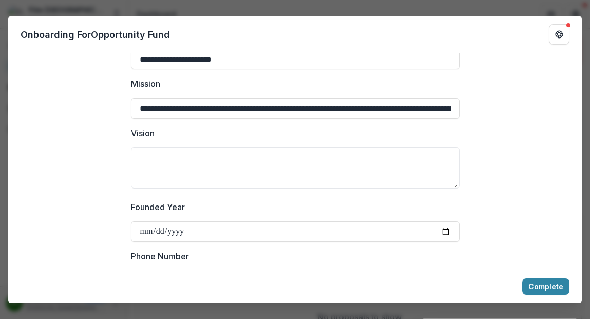 The image size is (590, 319). I want to click on button: Get Help, so click(559, 34).